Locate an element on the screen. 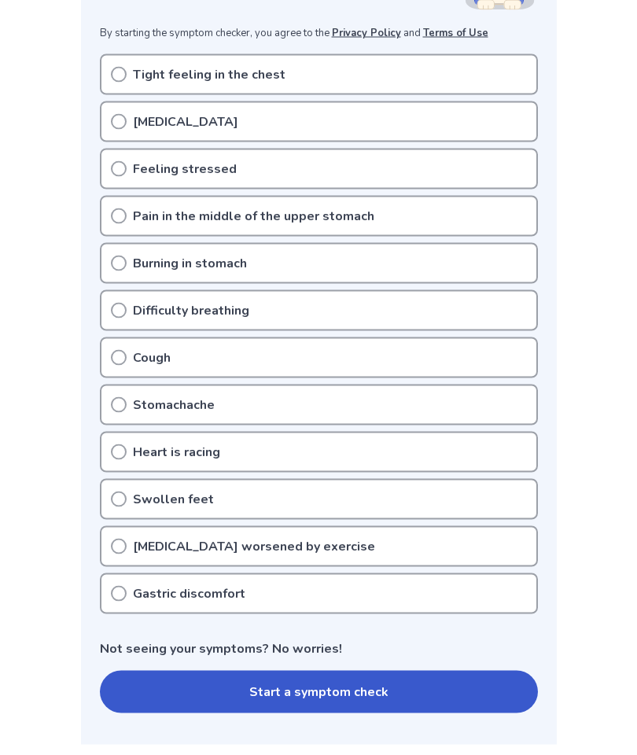 Image resolution: width=637 pixels, height=755 pixels. p: Pain in the middle of the upper stomach is located at coordinates (253, 216).